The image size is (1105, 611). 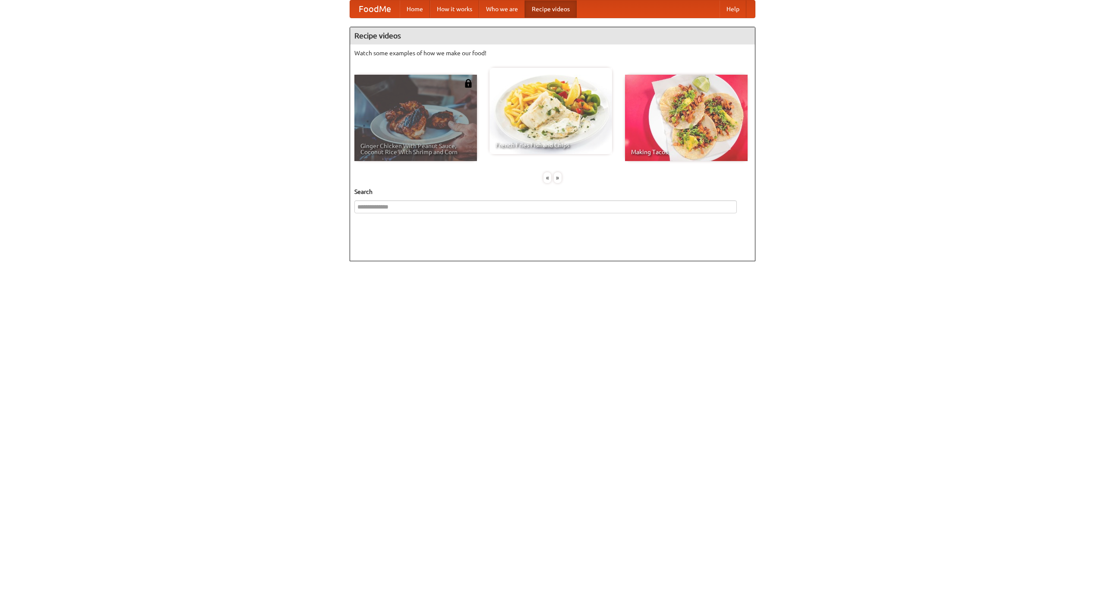 What do you see at coordinates (553, 53) in the screenshot?
I see `p: Watch some examples of how we make our food!` at bounding box center [553, 53].